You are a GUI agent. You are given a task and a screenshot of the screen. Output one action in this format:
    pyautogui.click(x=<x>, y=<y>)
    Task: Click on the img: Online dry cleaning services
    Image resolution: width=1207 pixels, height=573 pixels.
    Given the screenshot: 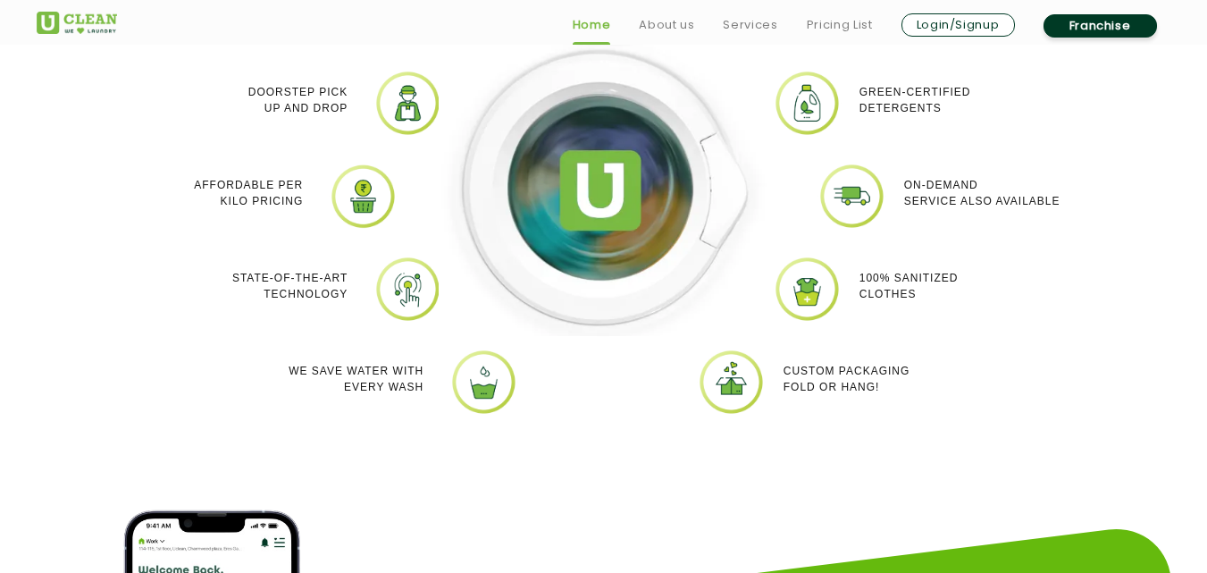 What is the action you would take?
    pyautogui.click(x=407, y=103)
    